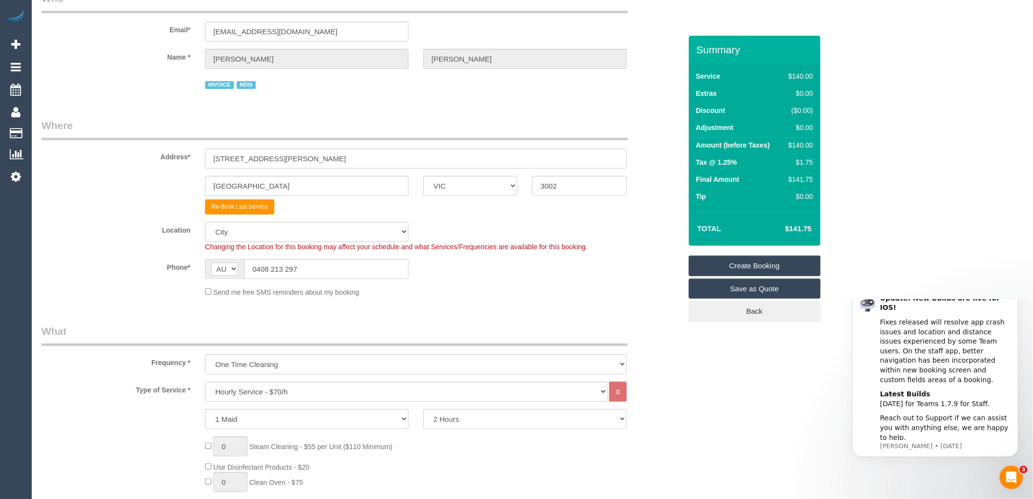 The height and width of the screenshot is (499, 1033). What do you see at coordinates (307, 186) in the screenshot?
I see `input: Suburb*` at bounding box center [307, 186].